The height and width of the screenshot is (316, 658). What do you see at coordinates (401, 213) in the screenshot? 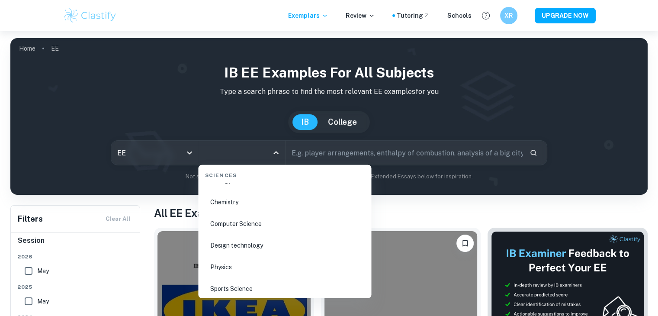
I see `h1: All EE Examples` at bounding box center [401, 213].